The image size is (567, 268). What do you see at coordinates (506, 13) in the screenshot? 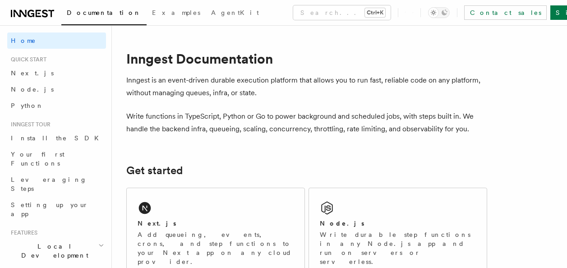
I see `a: Contact sales` at bounding box center [506, 13].